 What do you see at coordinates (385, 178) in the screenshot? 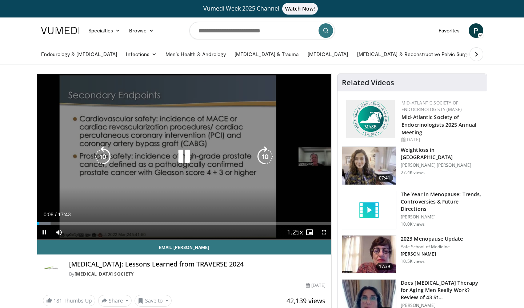
I see `span: 07:41` at bounding box center [385, 178].